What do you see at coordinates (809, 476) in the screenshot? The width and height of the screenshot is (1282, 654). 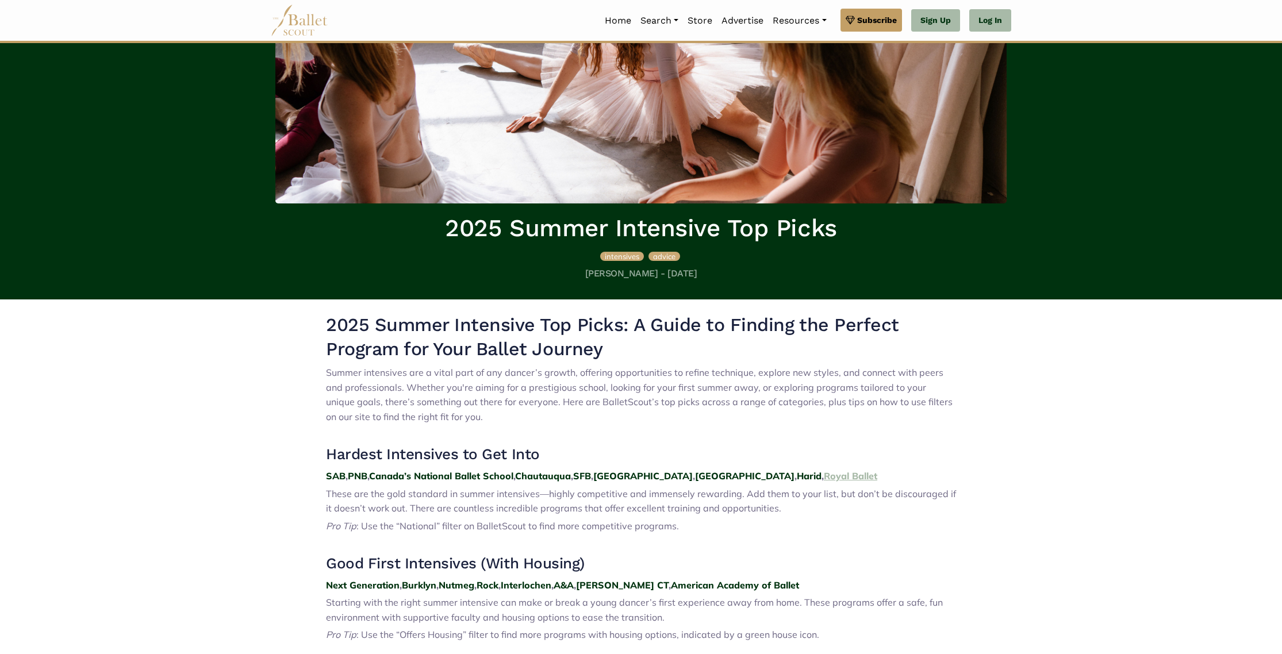 I see `strong: Harid` at bounding box center [809, 476].